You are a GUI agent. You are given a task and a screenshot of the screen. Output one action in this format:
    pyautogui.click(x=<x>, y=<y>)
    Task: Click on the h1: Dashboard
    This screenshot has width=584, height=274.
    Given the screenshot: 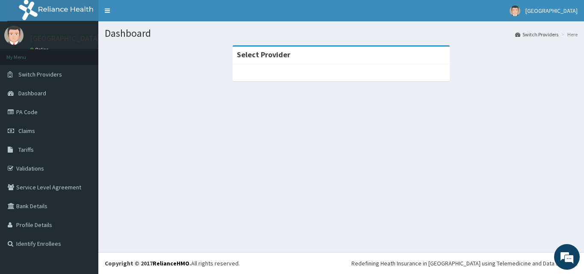 What is the action you would take?
    pyautogui.click(x=341, y=33)
    